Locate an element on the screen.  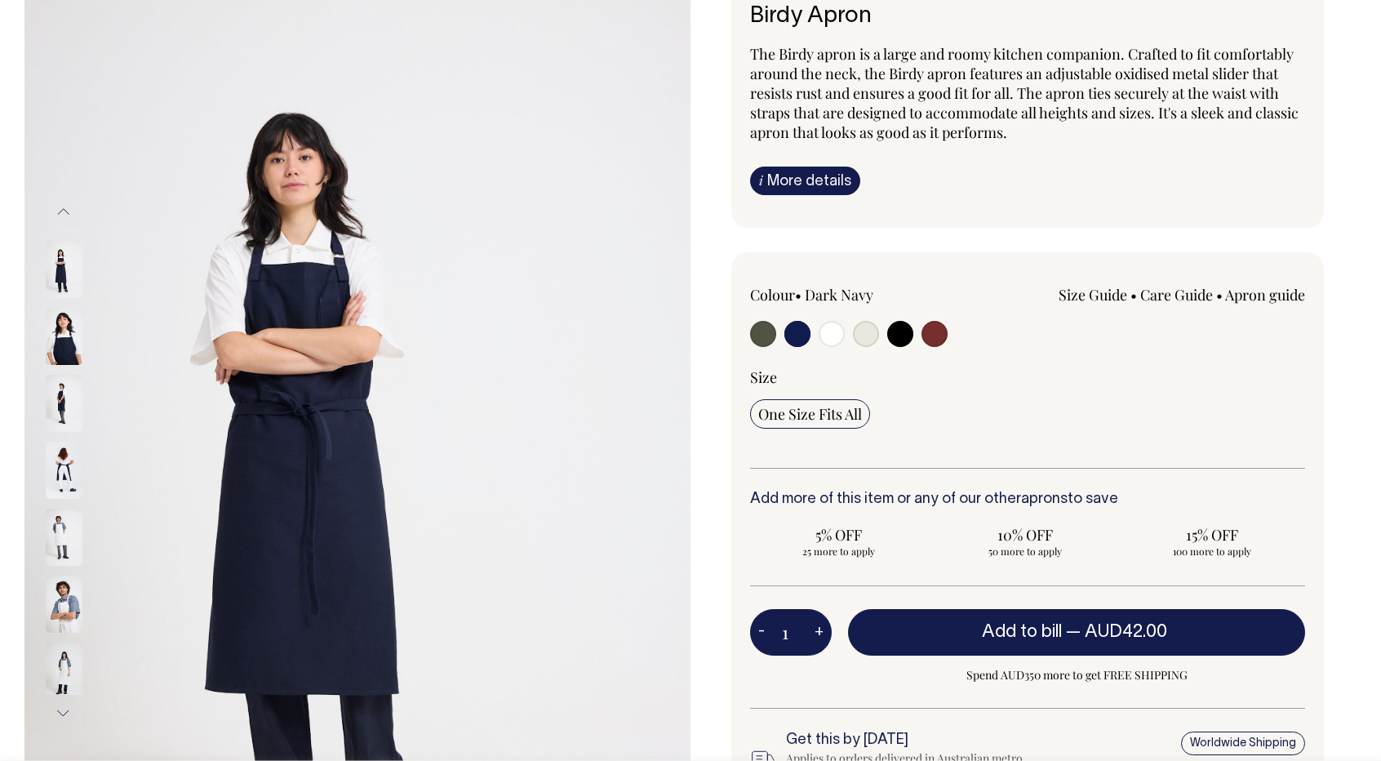
a: Size Guide is located at coordinates (1093, 295).